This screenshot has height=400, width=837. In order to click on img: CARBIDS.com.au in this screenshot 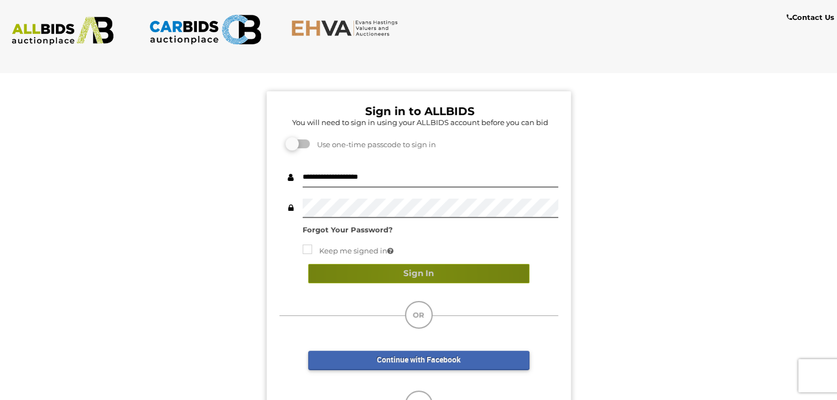, I will do `click(205, 29)`.